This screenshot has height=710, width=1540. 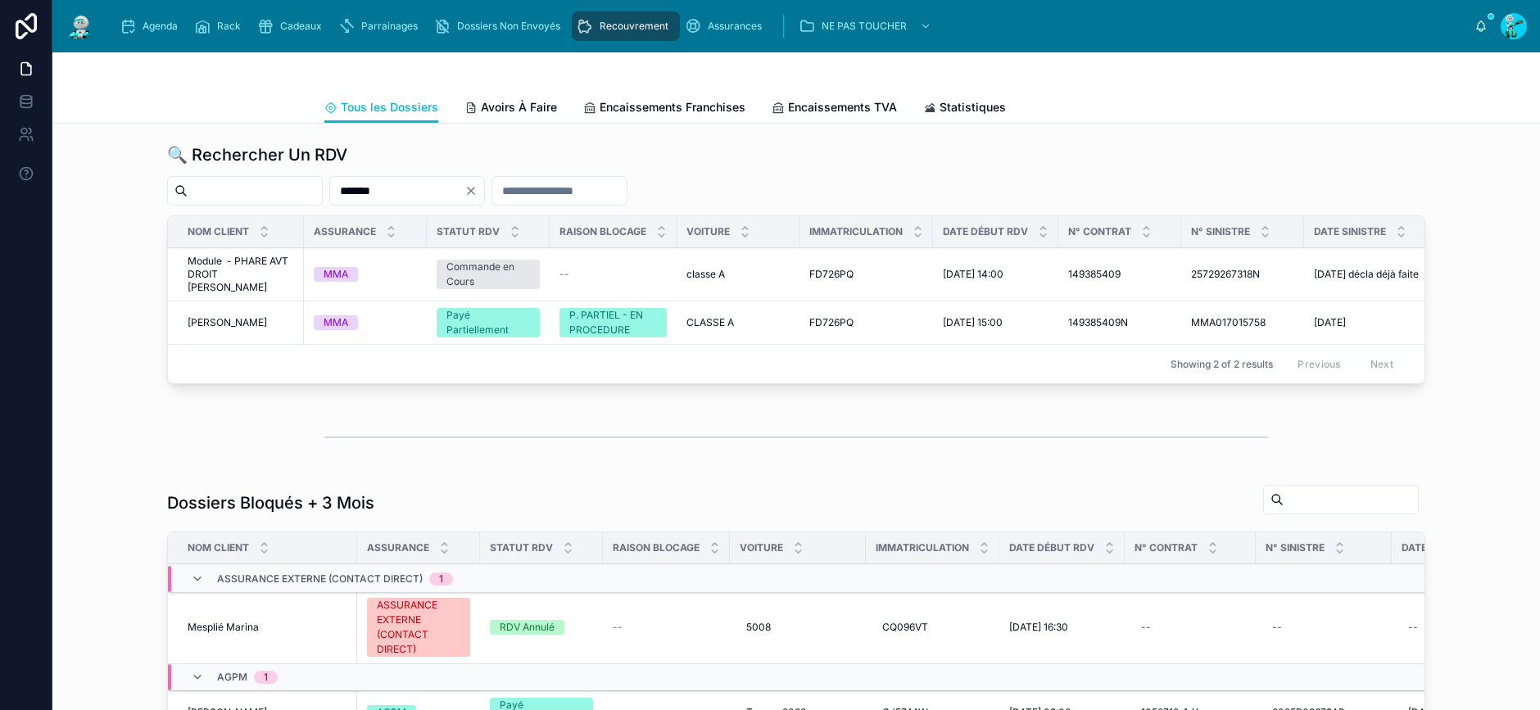 What do you see at coordinates (798, 627) in the screenshot?
I see `a: 5008` at bounding box center [798, 627].